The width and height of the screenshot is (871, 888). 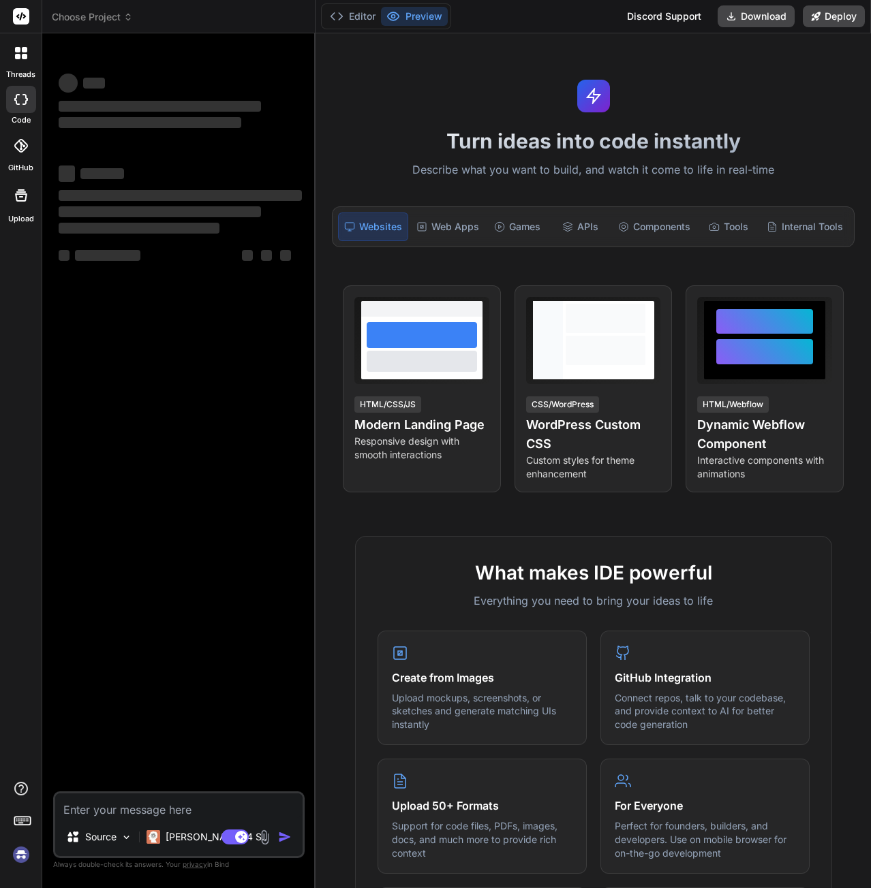 What do you see at coordinates (664, 16) in the screenshot?
I see `div: Discord Support` at bounding box center [664, 16].